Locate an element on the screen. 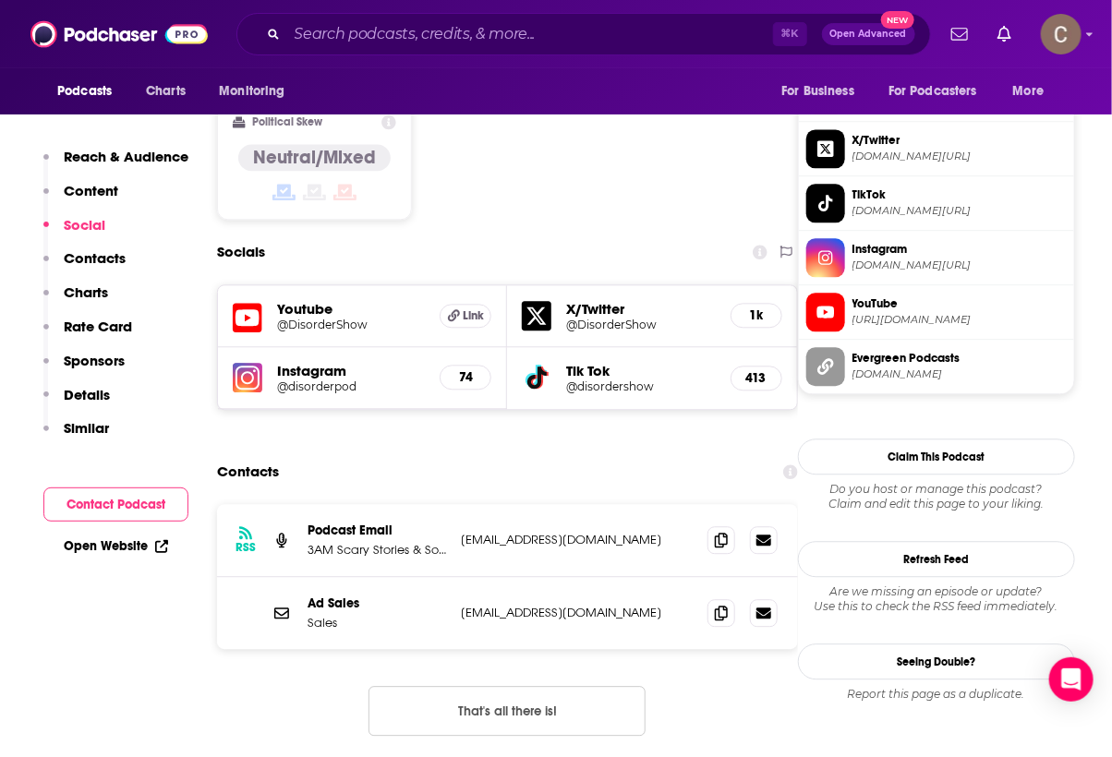 The image size is (1112, 757). span: TikTok is located at coordinates (960, 195).